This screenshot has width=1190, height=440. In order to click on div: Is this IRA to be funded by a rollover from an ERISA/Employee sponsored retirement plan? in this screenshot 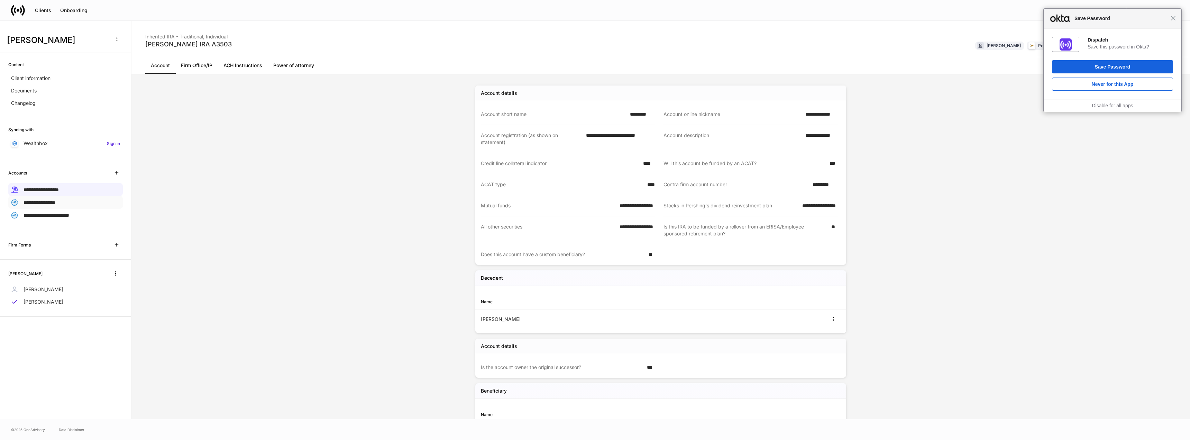, I will do `click(745, 230)`.